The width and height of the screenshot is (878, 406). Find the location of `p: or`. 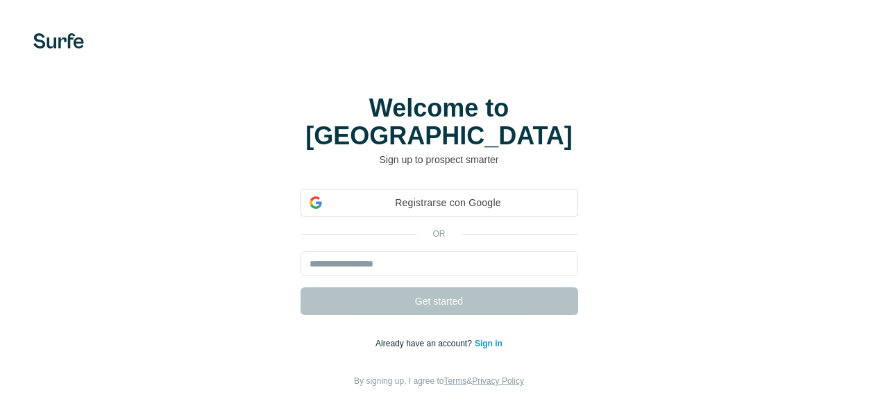

p: or is located at coordinates (439, 234).